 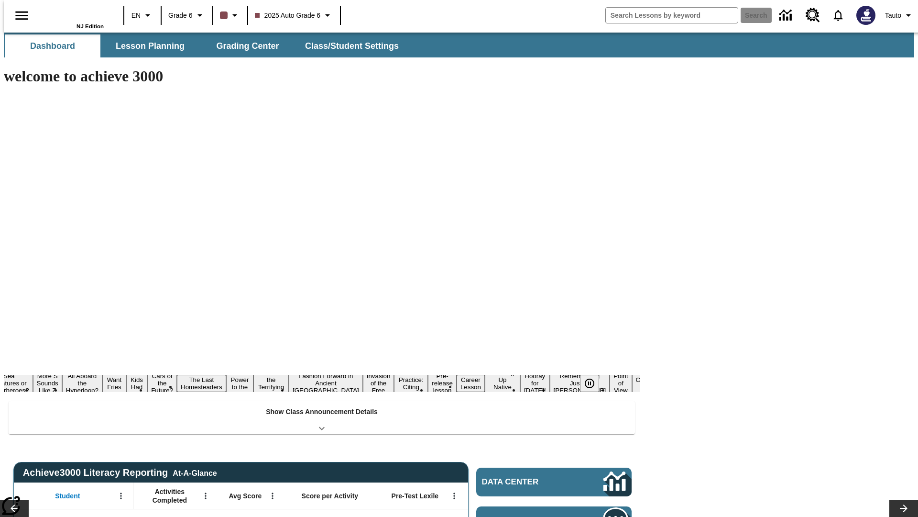 I want to click on div: At-A-Glance, so click(x=195, y=472).